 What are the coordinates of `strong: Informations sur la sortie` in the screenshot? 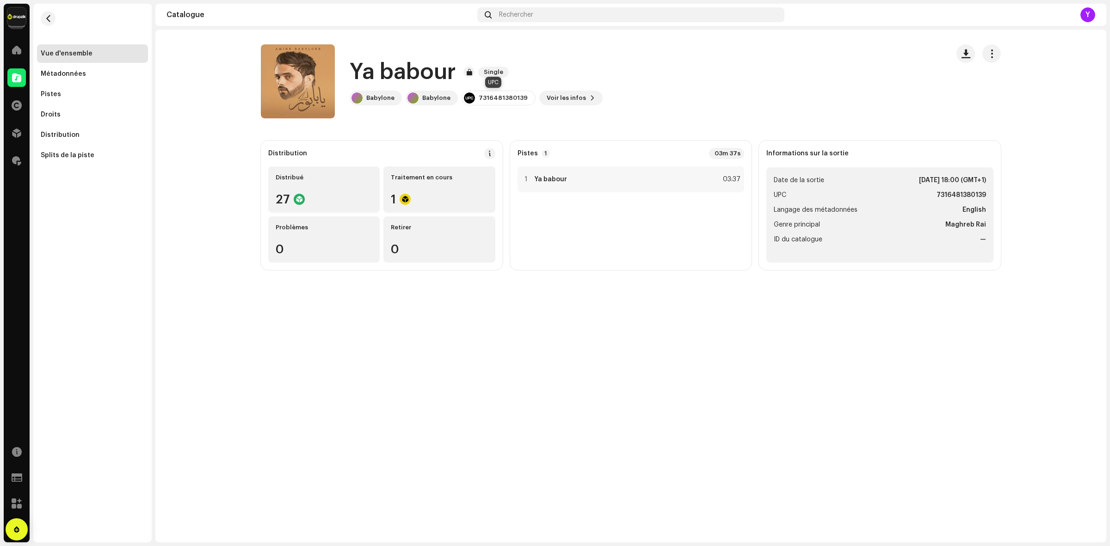 It's located at (808, 154).